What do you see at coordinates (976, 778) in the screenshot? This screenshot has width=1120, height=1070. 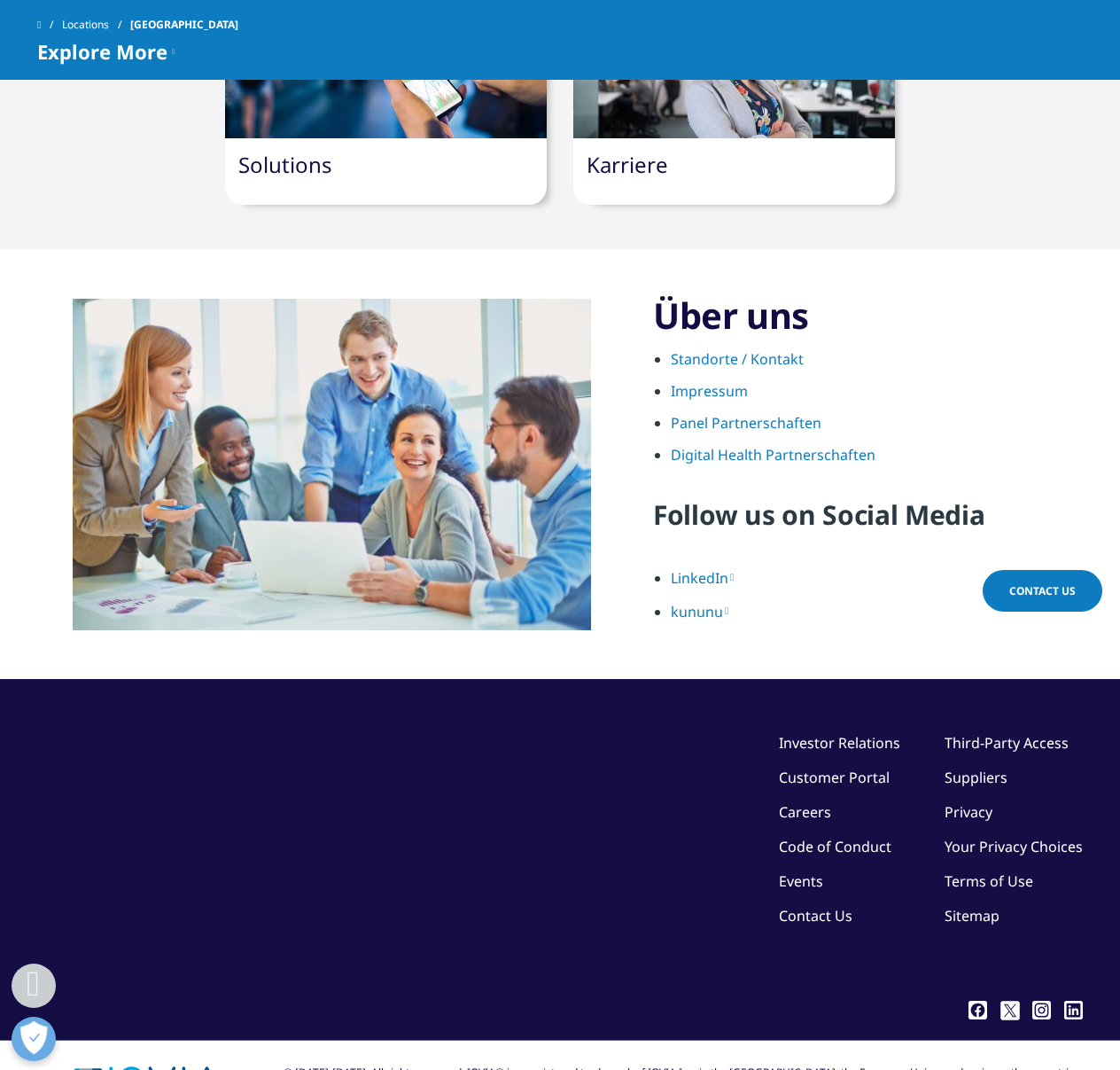 I see `a: Suppliers` at bounding box center [976, 778].